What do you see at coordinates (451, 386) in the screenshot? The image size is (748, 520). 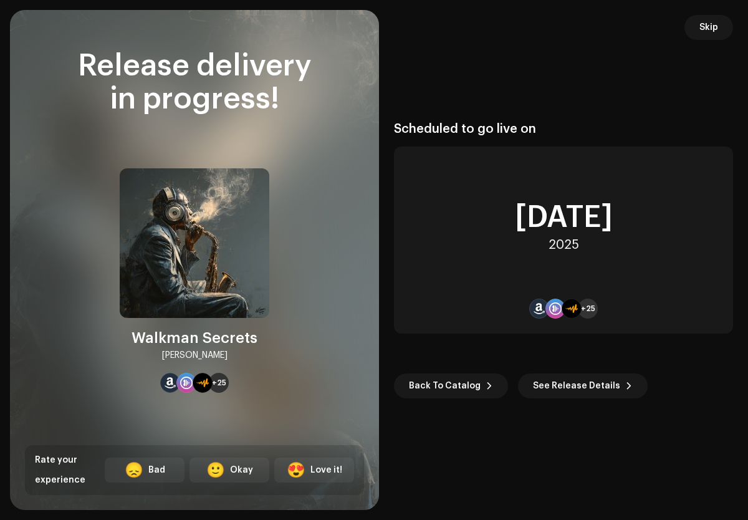 I see `button: Back To Catalog` at bounding box center [451, 386].